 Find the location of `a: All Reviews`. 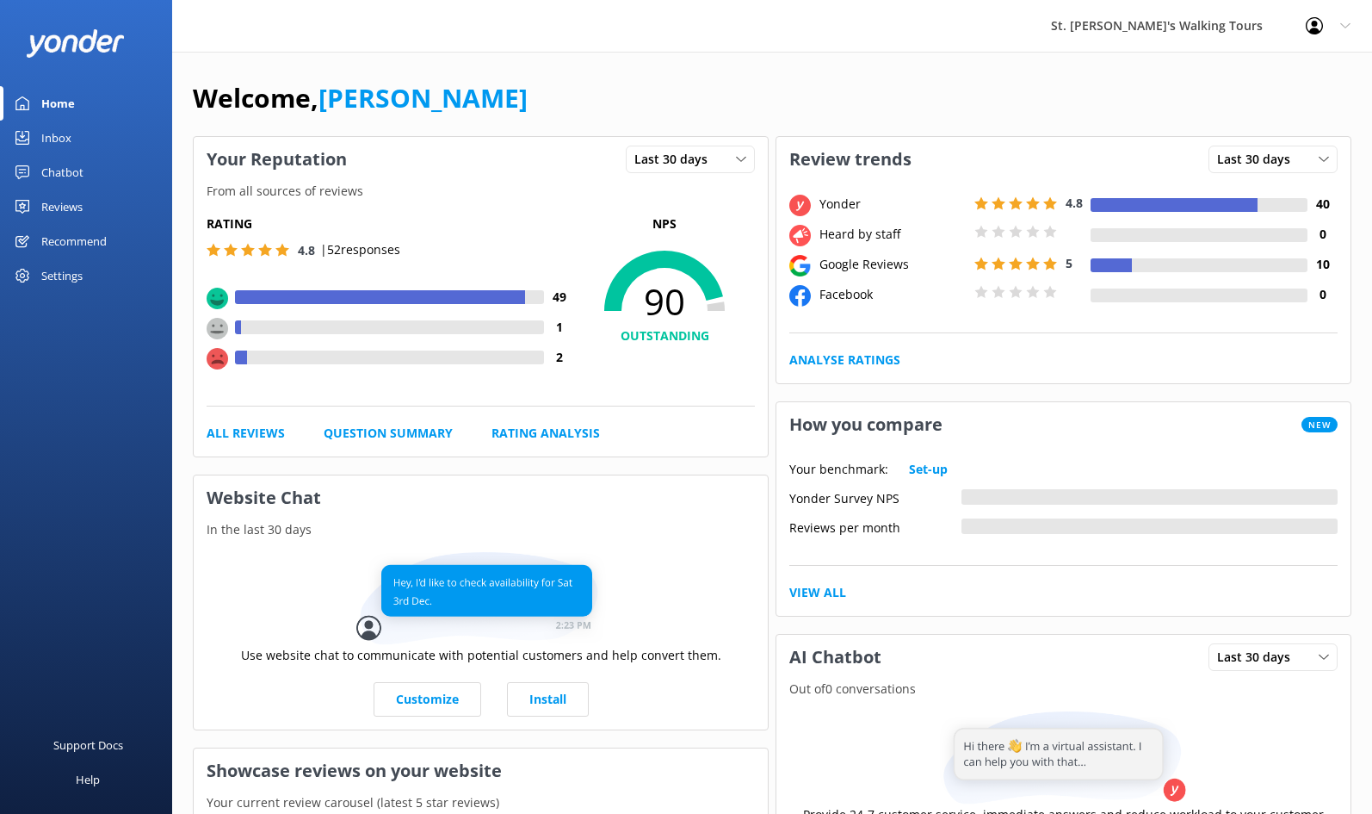

a: All Reviews is located at coordinates (245, 433).